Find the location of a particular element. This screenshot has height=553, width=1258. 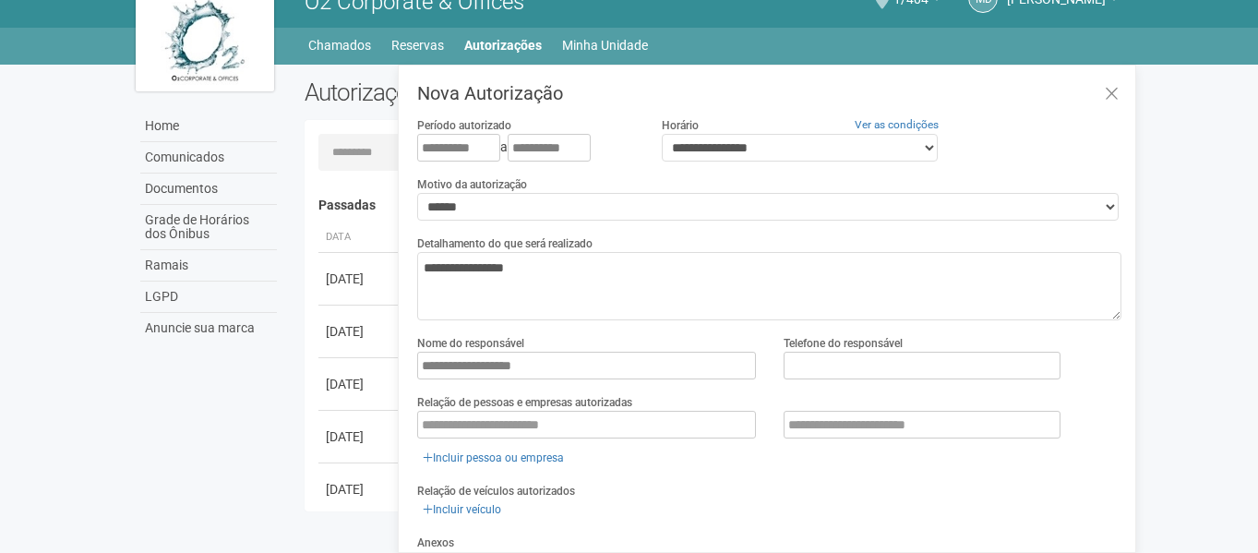

a: Incluir pessoa ou empresa is located at coordinates (493, 458).